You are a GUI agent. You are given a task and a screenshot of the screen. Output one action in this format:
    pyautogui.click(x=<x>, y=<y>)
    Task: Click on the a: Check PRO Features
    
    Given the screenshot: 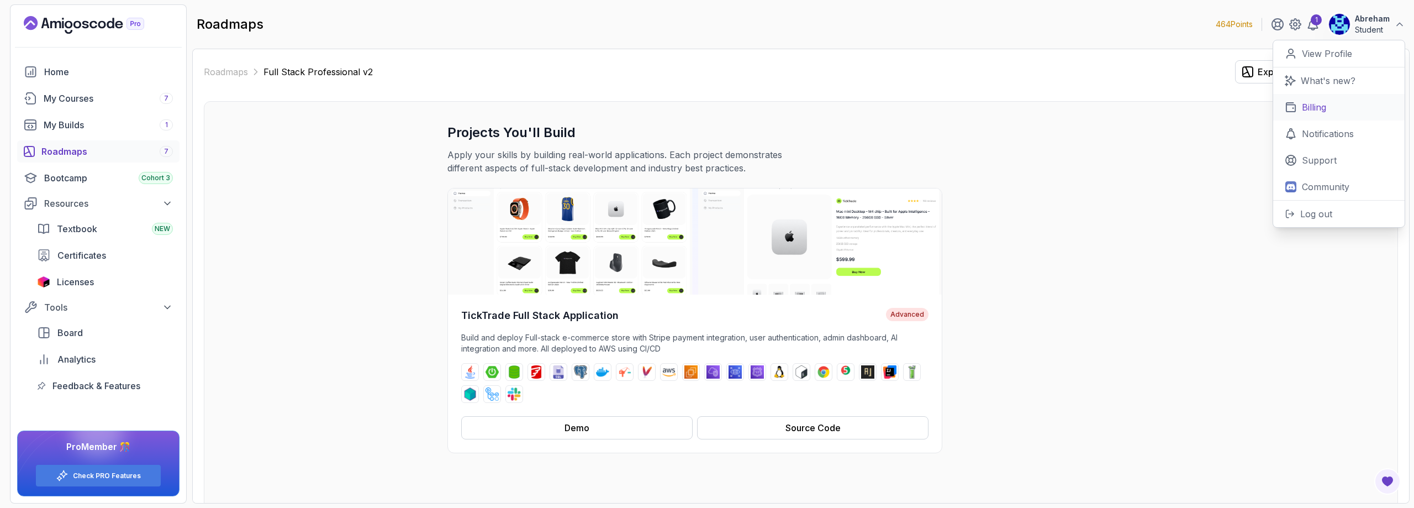 What is the action you would take?
    pyautogui.click(x=107, y=476)
    